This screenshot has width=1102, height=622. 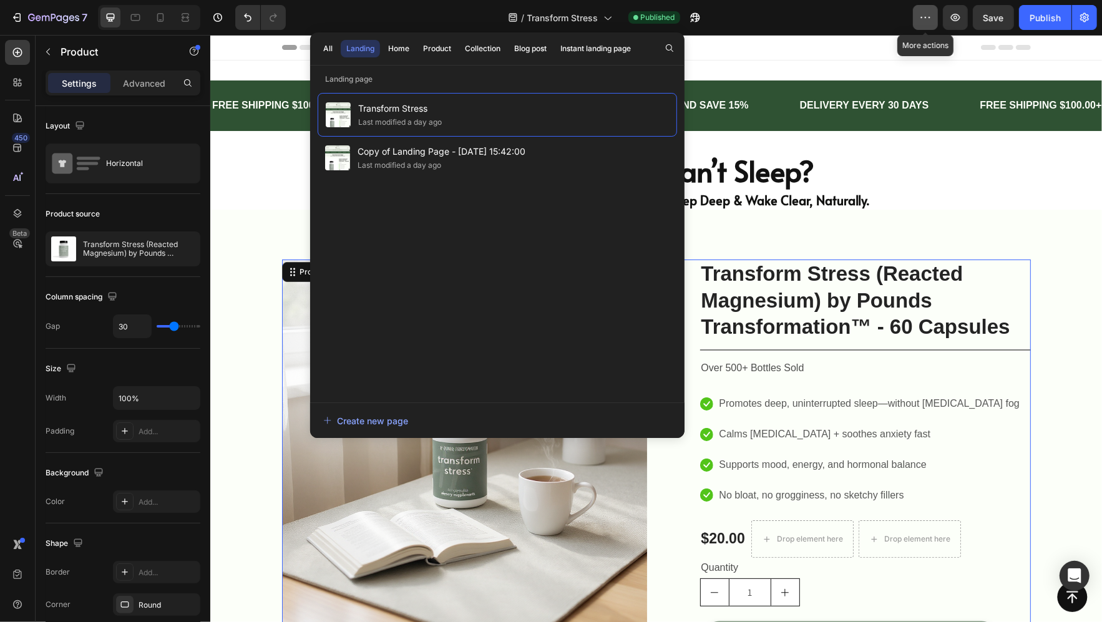 I want to click on p: Transform Stress (Reacted Magnesium) by Pounds Transformation™ - 60 Capsules, so click(x=139, y=249).